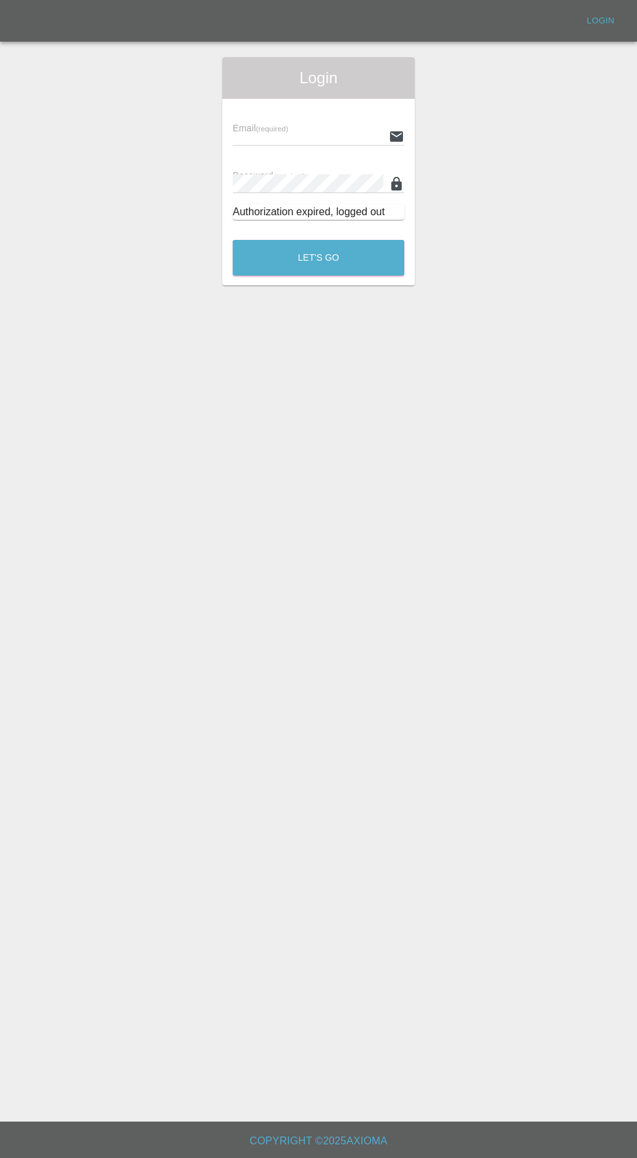 The height and width of the screenshot is (1158, 637). What do you see at coordinates (260, 128) in the screenshot?
I see `span: Email` at bounding box center [260, 128].